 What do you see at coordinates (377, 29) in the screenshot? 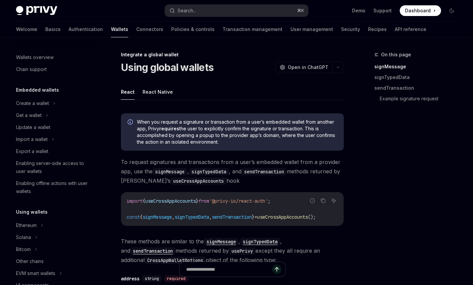
I see `a: Recipes` at bounding box center [377, 29].